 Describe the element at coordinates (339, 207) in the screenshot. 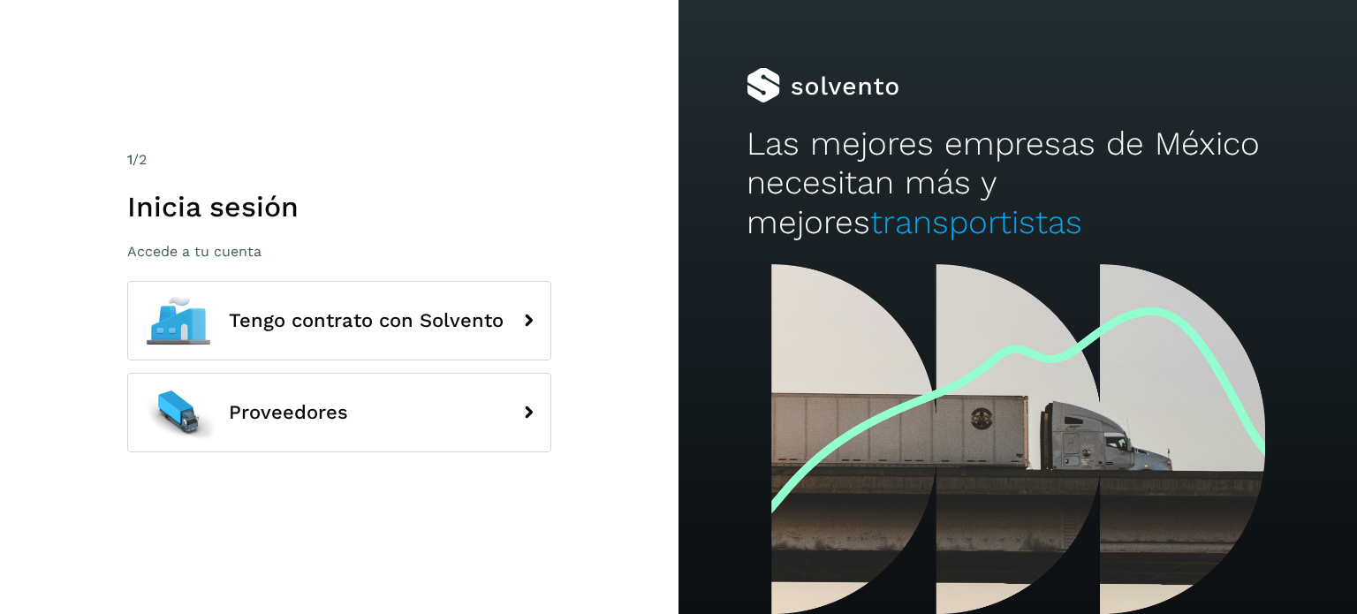

I see `h1: Inicia sesión` at that location.